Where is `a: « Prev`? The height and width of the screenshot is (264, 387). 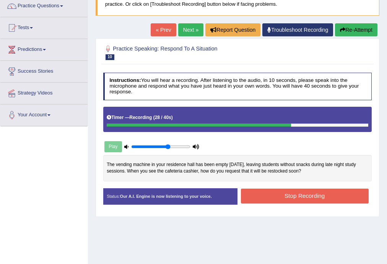 a: « Prev is located at coordinates (163, 30).